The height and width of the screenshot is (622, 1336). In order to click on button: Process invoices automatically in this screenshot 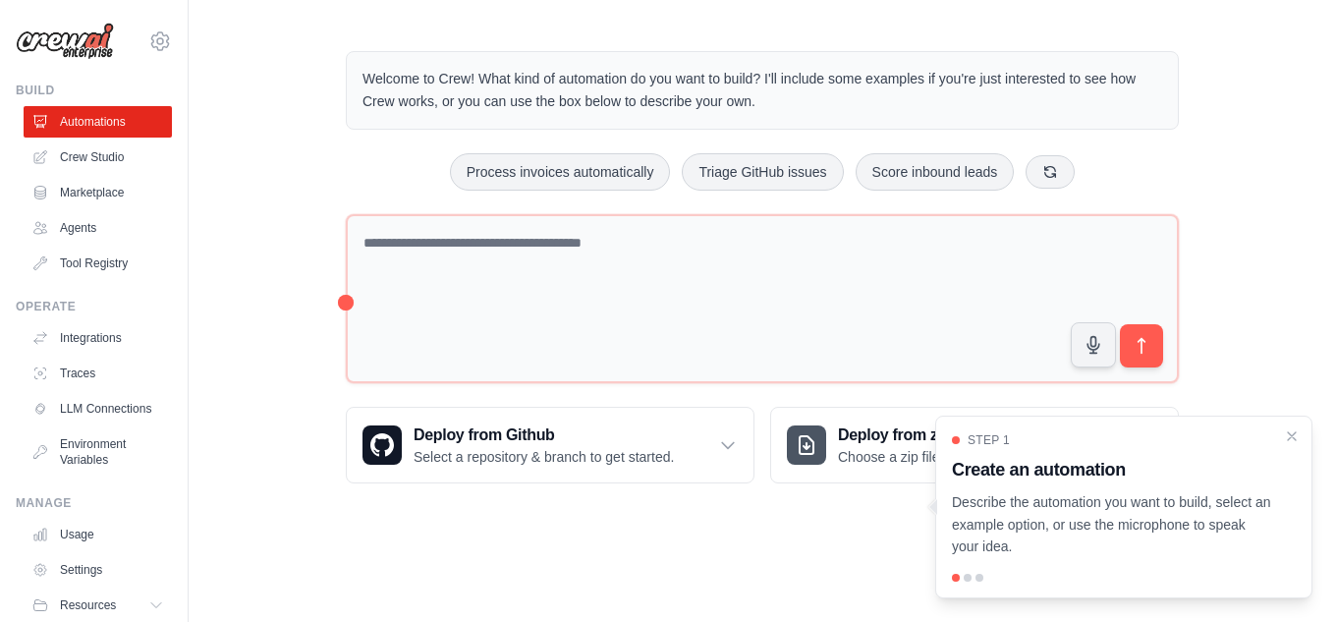, I will do `click(560, 172)`.